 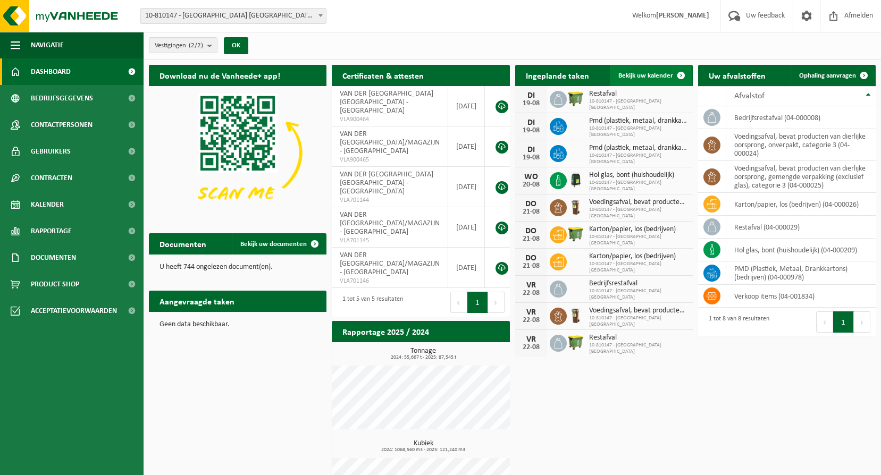 I want to click on span: Dashboard, so click(x=51, y=72).